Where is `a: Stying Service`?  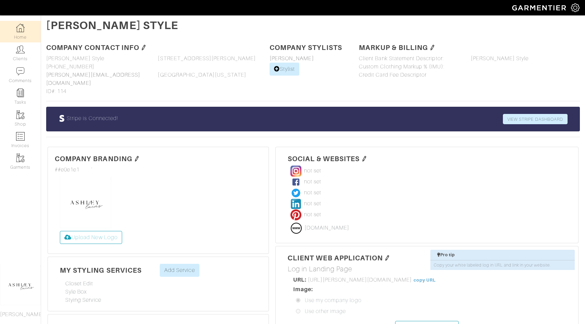 a: Stying Service is located at coordinates (83, 300).